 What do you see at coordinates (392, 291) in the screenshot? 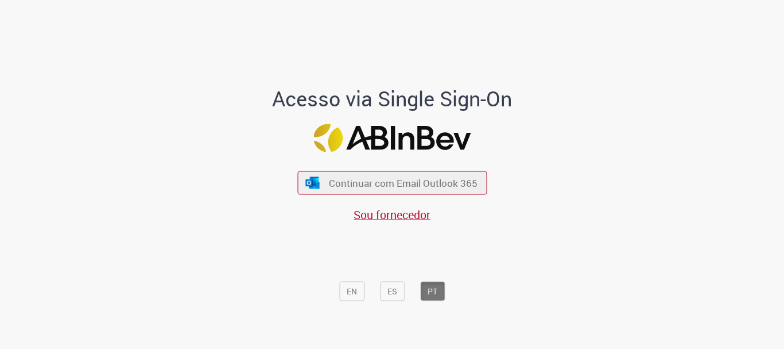
I see `button: ES` at bounding box center [392, 291].